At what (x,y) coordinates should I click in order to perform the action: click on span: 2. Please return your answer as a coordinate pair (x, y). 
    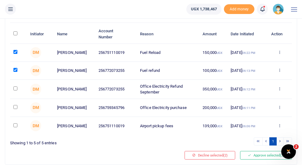
    Looking at the image, I should click on (296, 147).